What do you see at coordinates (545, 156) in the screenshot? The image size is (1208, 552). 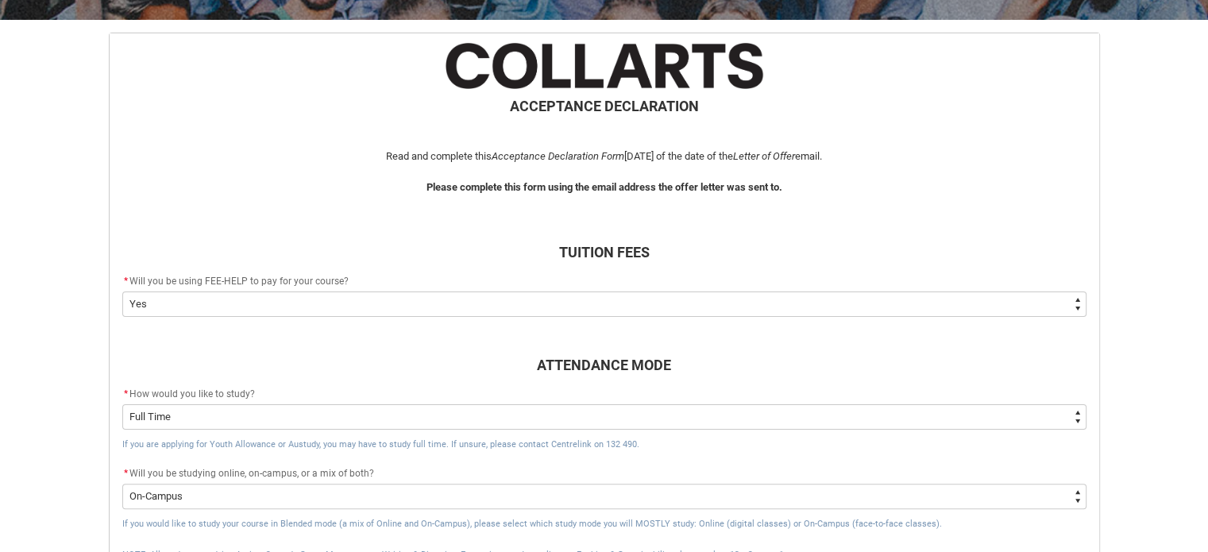 I see `i: Acceptance Declaration` at bounding box center [545, 156].